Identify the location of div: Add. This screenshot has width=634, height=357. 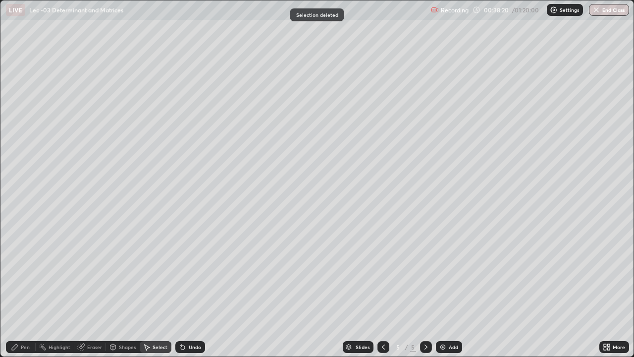
(453, 347).